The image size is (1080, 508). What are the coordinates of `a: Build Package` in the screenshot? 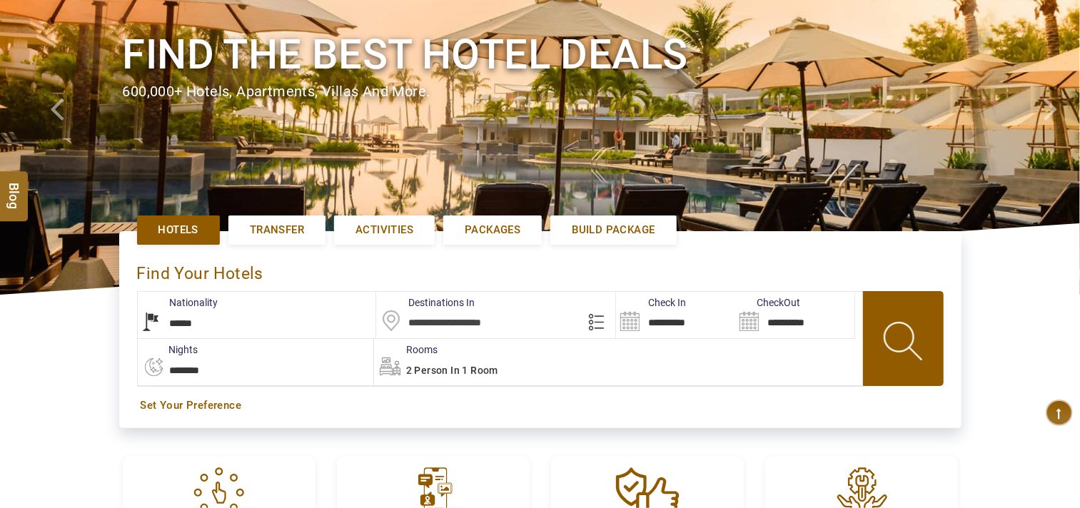 It's located at (613, 230).